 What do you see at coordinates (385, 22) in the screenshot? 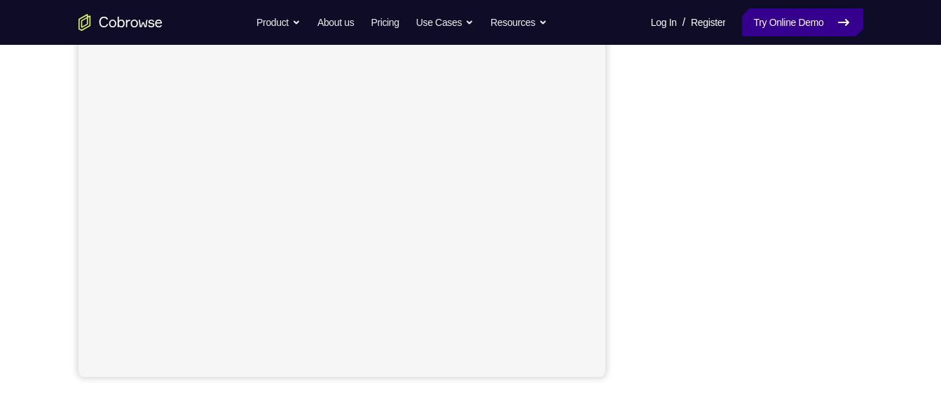
I see `a: Pricing` at bounding box center [385, 22].